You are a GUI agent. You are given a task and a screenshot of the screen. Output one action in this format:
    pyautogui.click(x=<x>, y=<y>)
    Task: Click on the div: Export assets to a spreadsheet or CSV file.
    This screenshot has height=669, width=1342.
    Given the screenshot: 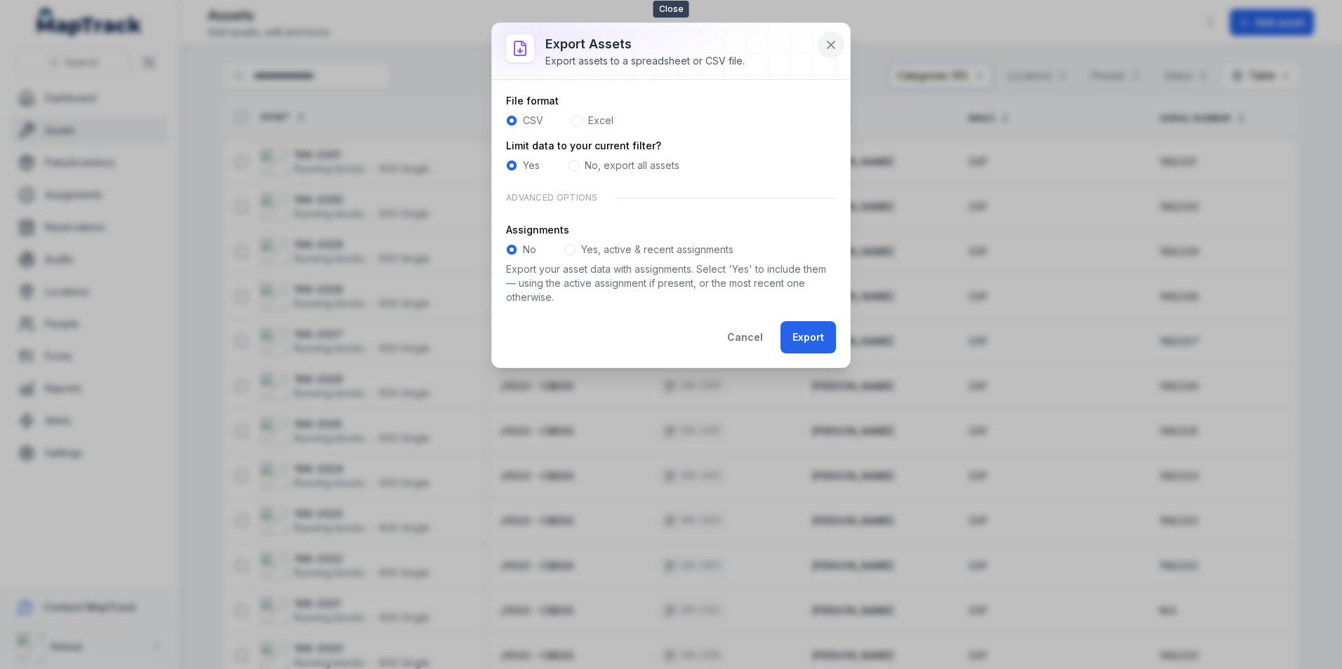 What is the action you would take?
    pyautogui.click(x=645, y=61)
    